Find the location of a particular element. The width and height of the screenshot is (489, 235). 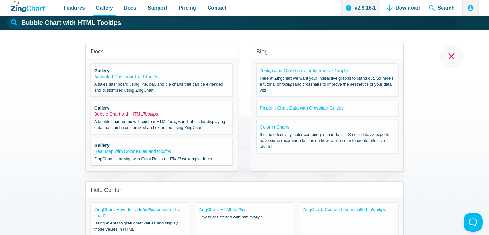

span: Using events to grab chart values and display those values in HTML. is located at coordinates (140, 226).